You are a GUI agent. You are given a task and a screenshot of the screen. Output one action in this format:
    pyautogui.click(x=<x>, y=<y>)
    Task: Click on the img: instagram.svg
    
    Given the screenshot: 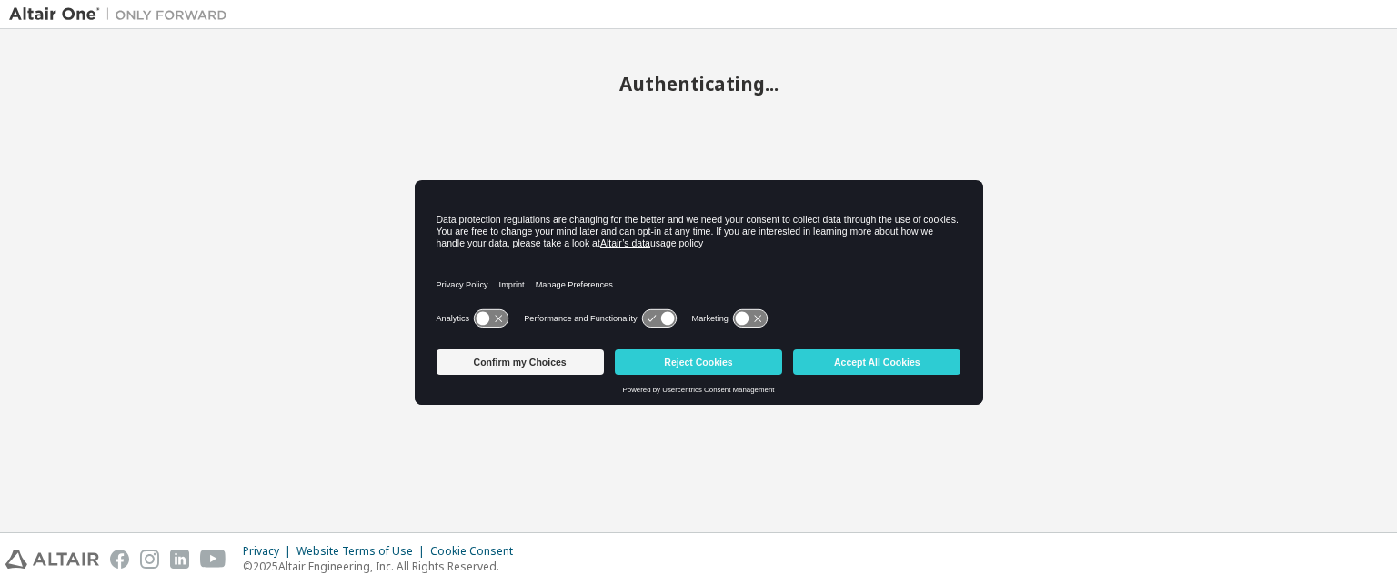 What is the action you would take?
    pyautogui.click(x=149, y=558)
    